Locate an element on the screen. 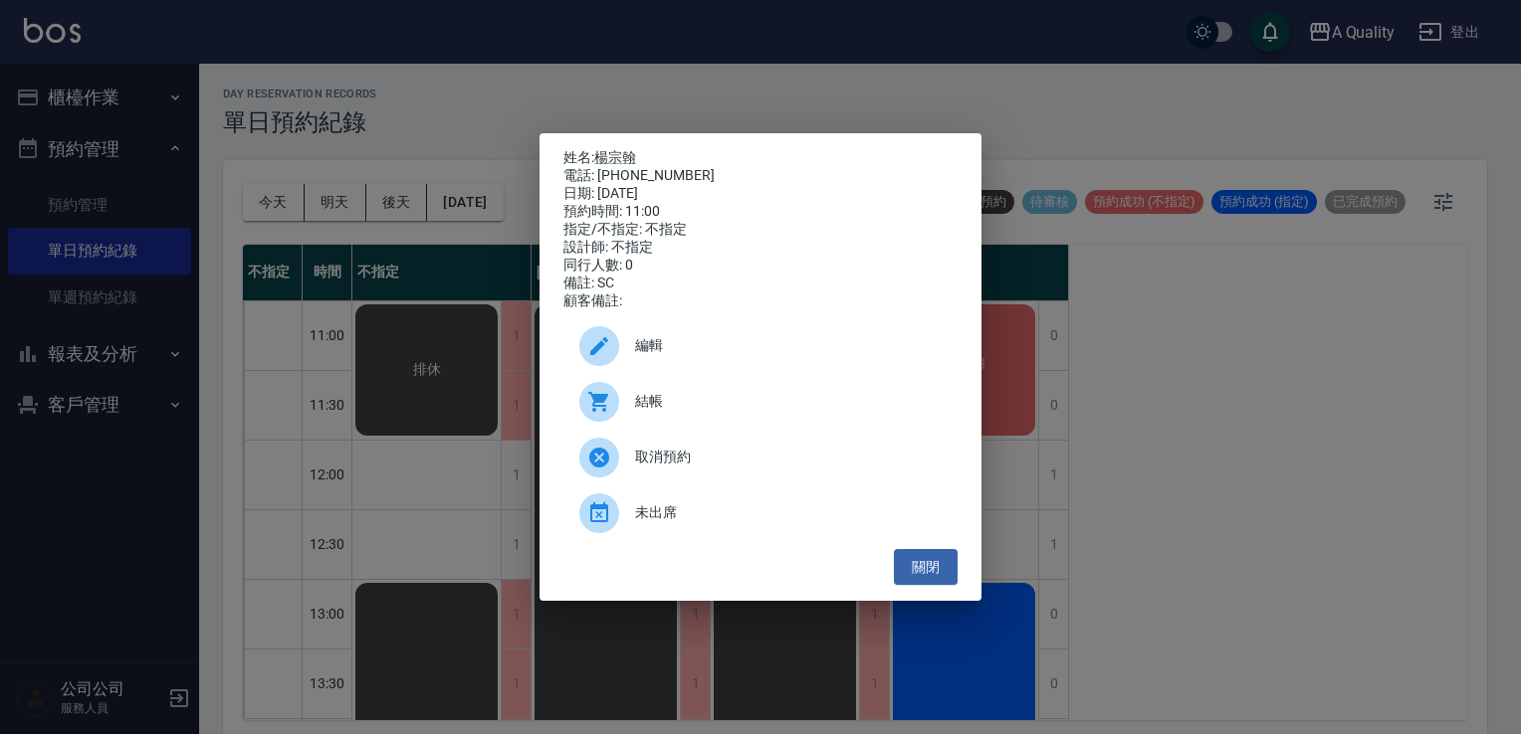  div: 未出席 is located at coordinates (760, 514).